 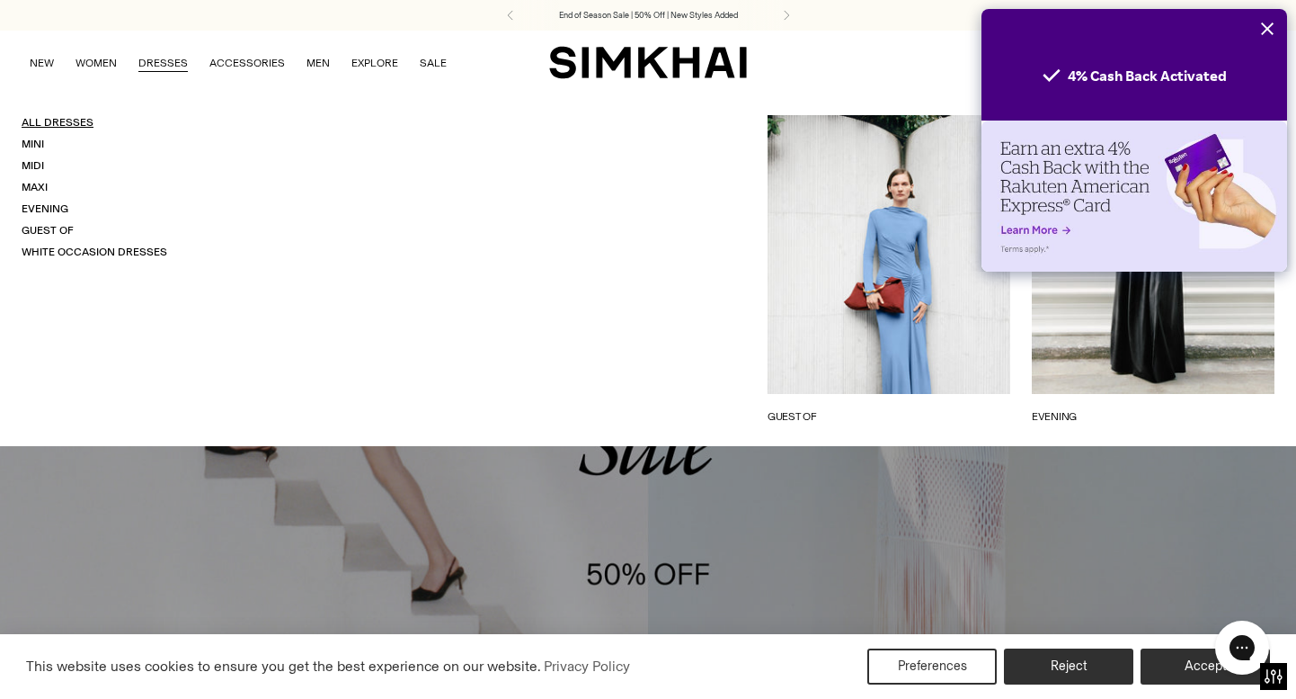 What do you see at coordinates (932, 666) in the screenshot?
I see `button: Preferences` at bounding box center [932, 666].